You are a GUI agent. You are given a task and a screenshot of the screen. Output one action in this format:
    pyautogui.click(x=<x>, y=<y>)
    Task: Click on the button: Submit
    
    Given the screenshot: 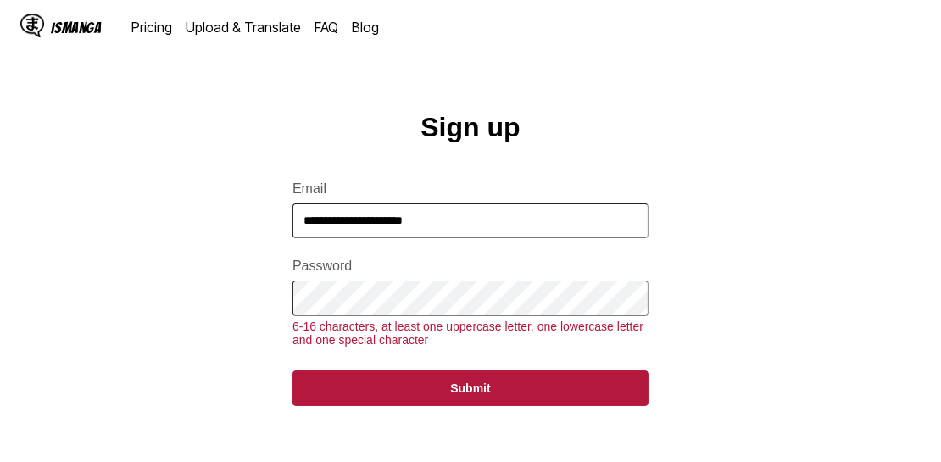 What is the action you would take?
    pyautogui.click(x=471, y=388)
    